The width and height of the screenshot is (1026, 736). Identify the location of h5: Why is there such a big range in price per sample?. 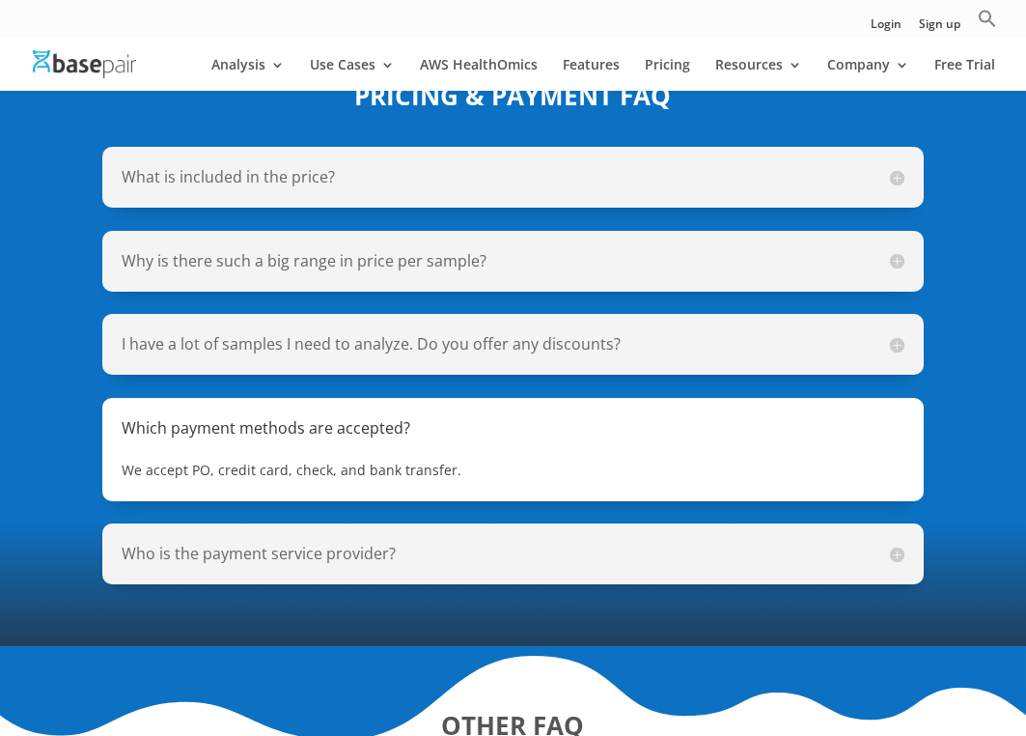
(513, 261).